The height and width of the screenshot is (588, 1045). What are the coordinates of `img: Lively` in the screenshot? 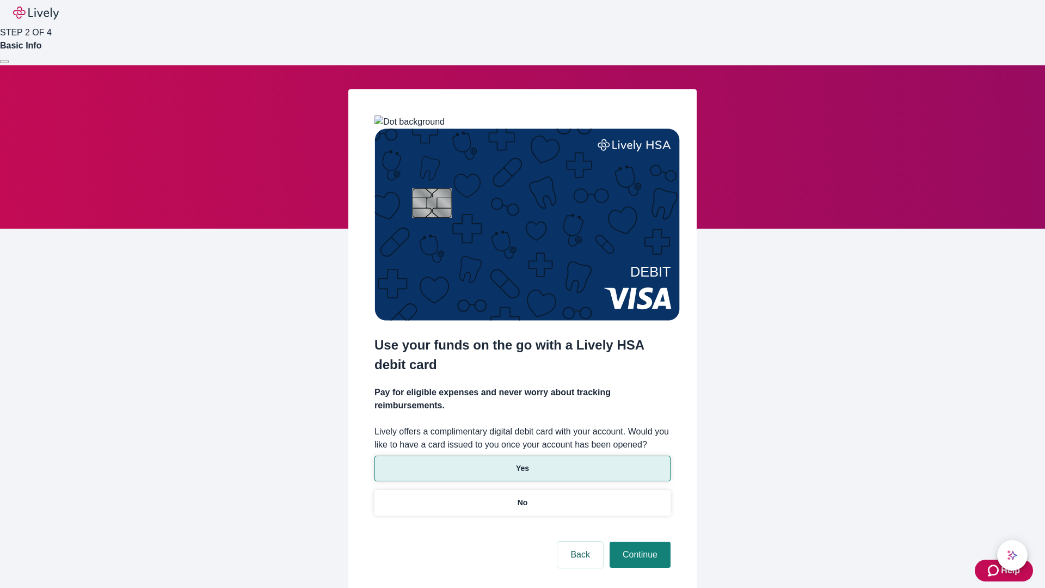 It's located at (36, 13).